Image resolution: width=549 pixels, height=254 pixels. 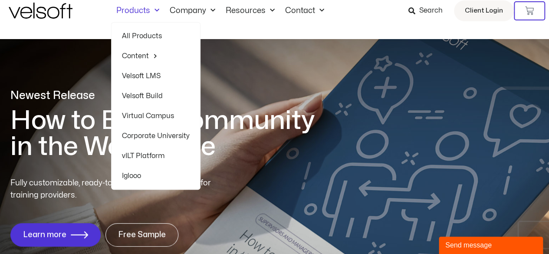 What do you see at coordinates (484, 11) in the screenshot?
I see `span: Client Login` at bounding box center [484, 11].